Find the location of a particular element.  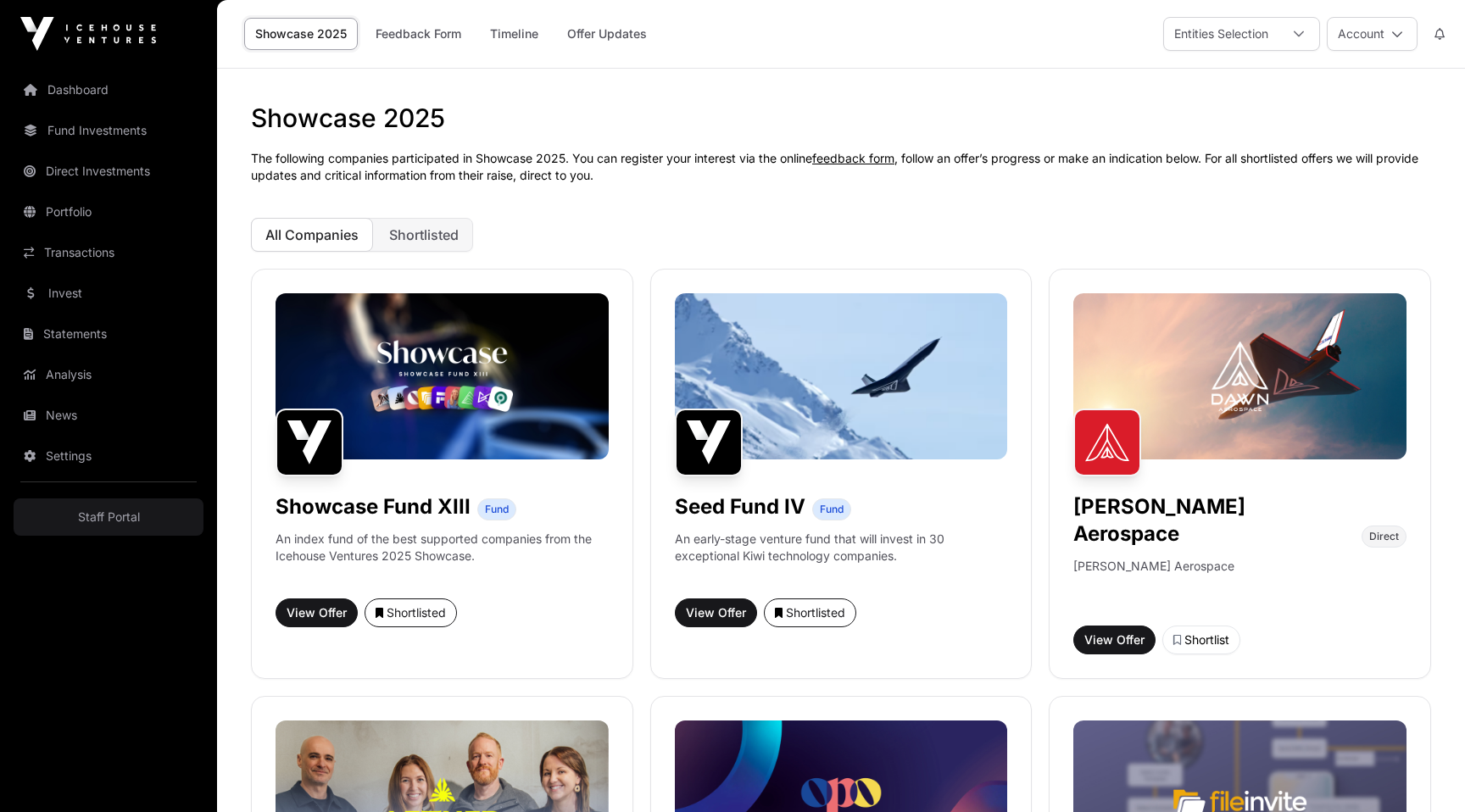

div: Shortlist is located at coordinates (1202, 640).